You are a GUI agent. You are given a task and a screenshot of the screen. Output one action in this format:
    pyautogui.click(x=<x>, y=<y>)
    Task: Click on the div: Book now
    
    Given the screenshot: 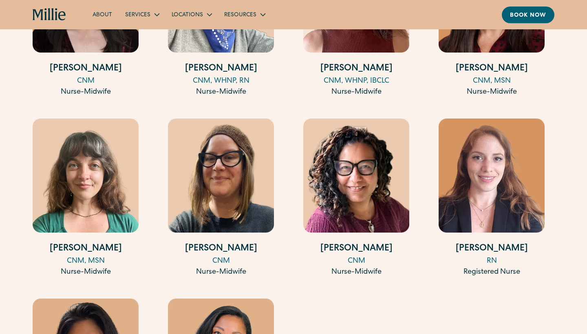 What is the action you would take?
    pyautogui.click(x=527, y=15)
    